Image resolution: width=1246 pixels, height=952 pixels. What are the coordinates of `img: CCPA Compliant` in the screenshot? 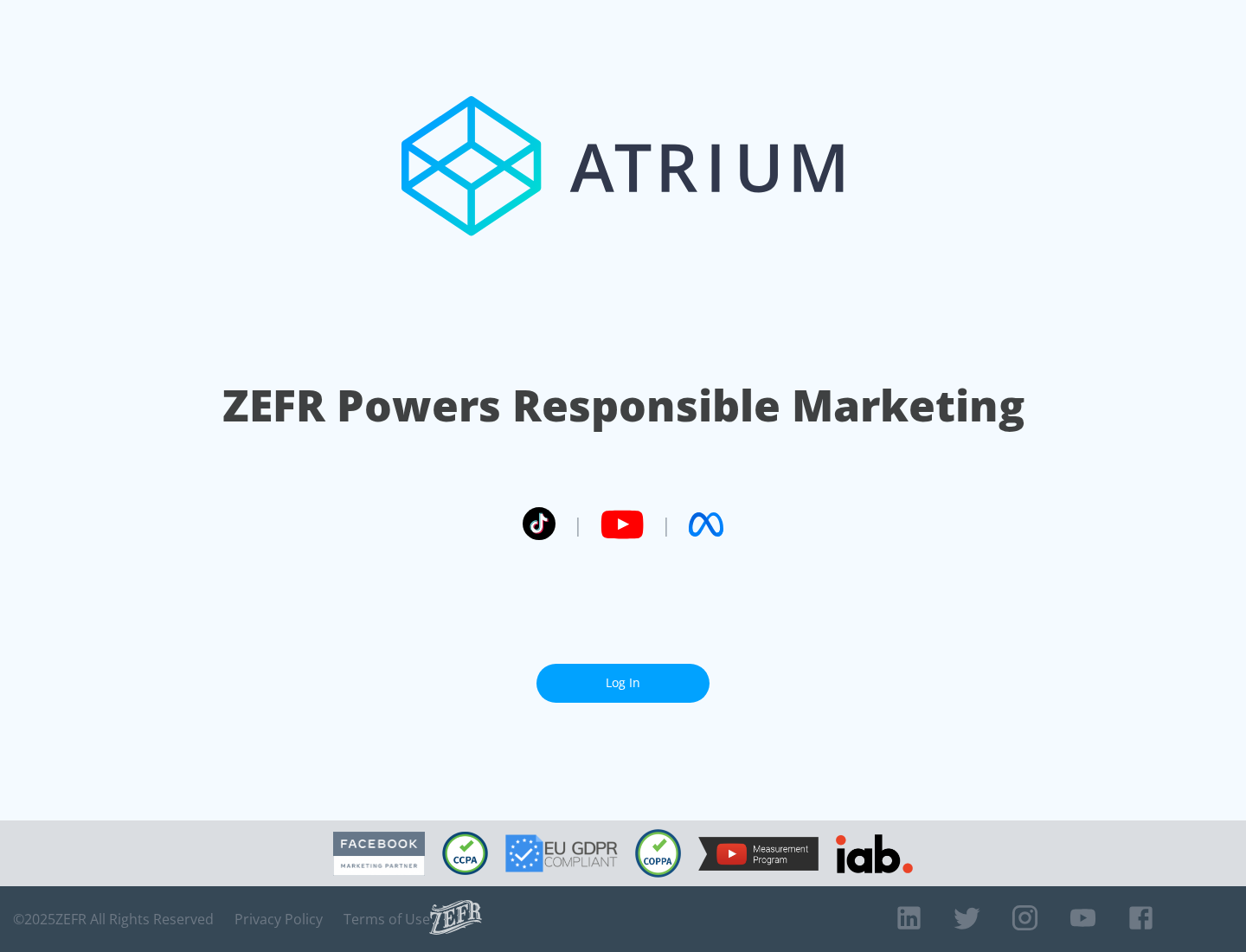 It's located at (464, 853).